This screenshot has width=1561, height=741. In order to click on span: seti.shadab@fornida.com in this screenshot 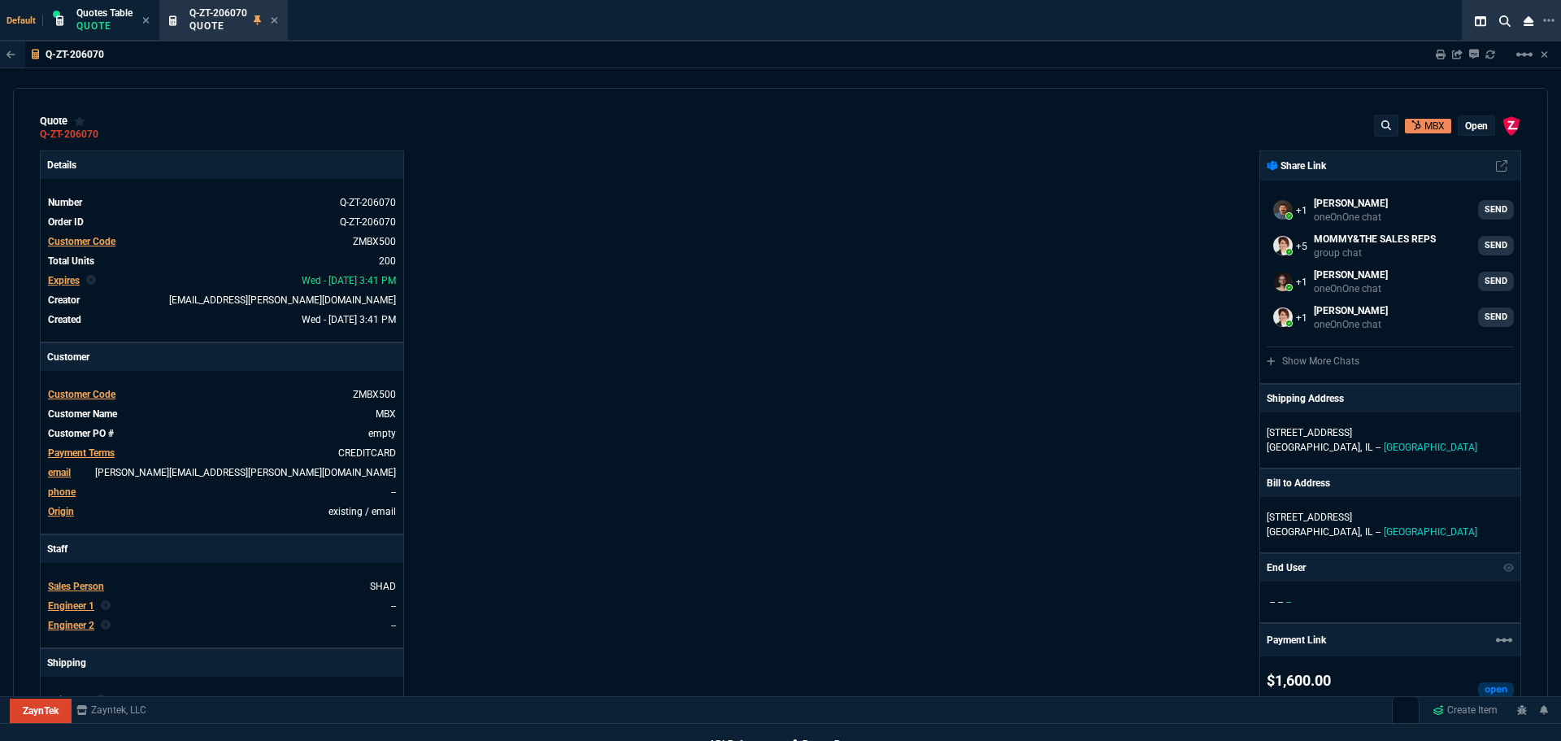, I will do `click(282, 300)`.